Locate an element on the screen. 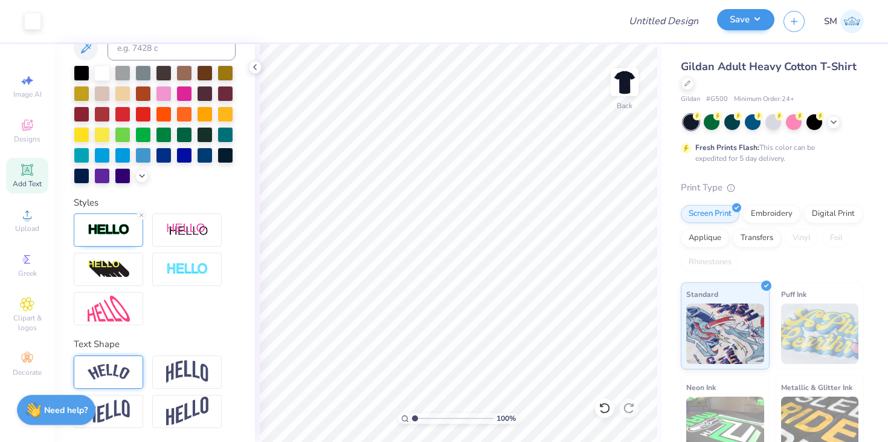 Image resolution: width=888 pixels, height=442 pixels. img: Free Distort is located at coordinates (109, 308).